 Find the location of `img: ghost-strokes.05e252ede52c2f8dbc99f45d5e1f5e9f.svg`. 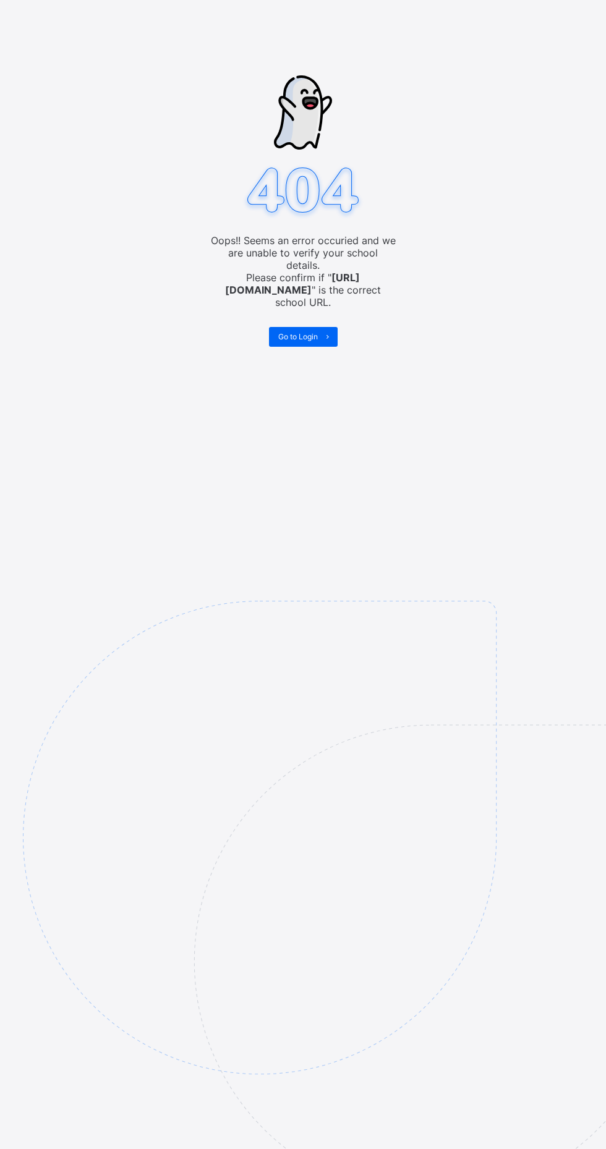

img: ghost-strokes.05e252ede52c2f8dbc99f45d5e1f5e9f.svg is located at coordinates (303, 113).